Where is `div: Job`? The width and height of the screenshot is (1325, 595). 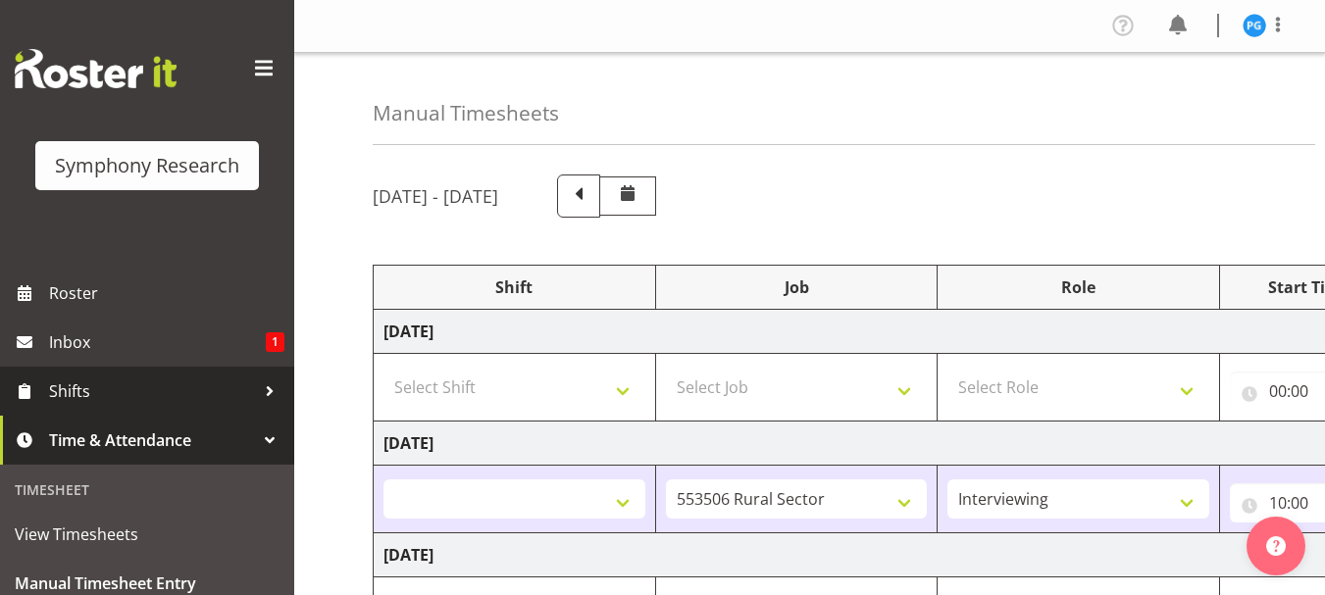
div: Job is located at coordinates (796, 287).